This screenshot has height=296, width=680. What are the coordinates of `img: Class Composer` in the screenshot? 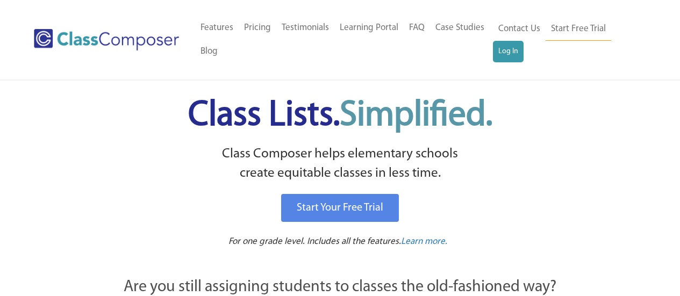 It's located at (106, 40).